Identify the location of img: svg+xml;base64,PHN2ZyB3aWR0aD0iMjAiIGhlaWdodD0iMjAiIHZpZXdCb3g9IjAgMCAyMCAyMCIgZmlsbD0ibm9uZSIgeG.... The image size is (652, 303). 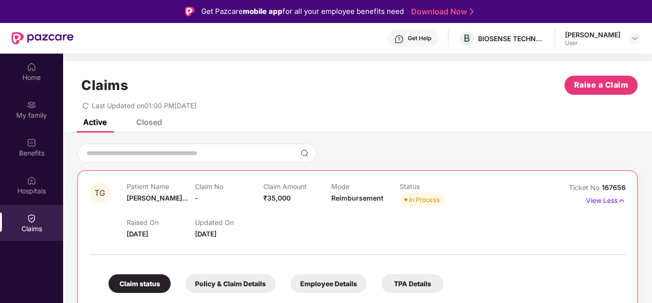
(32, 105).